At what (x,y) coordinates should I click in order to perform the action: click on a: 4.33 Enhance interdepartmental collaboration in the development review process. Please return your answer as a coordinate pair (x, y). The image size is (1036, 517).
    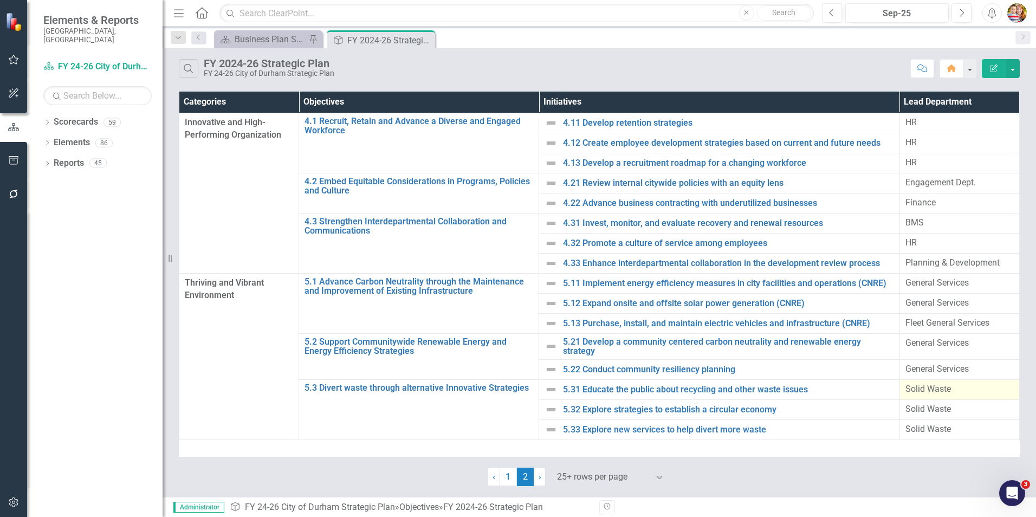
    Looking at the image, I should click on (729, 263).